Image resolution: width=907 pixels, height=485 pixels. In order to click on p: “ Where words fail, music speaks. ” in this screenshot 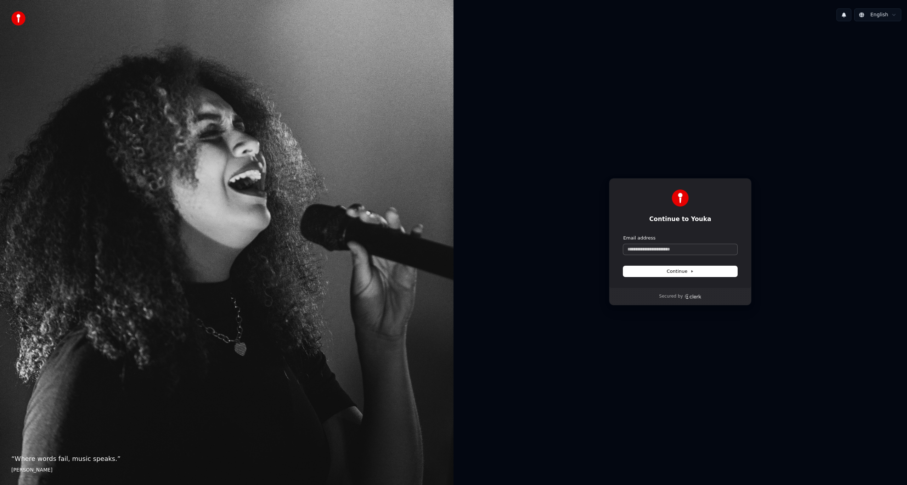, I will do `click(227, 459)`.